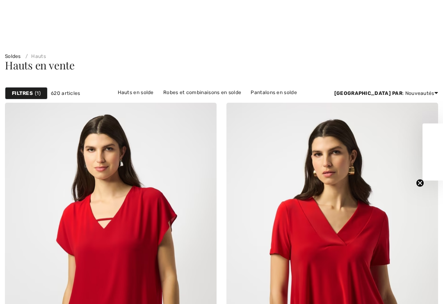 This screenshot has height=304, width=443. Describe the element at coordinates (40, 65) in the screenshot. I see `span: Hauts en vente` at that location.